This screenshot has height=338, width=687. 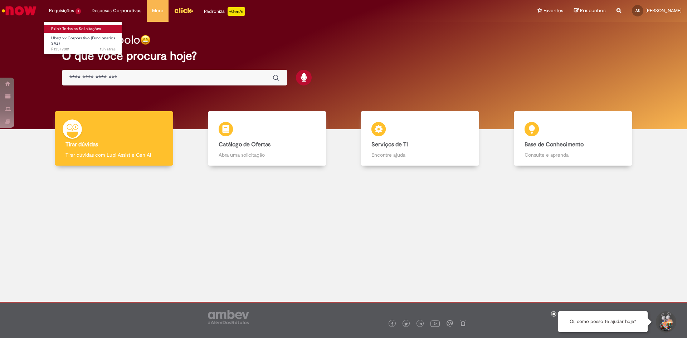 What do you see at coordinates (450, 323) in the screenshot?
I see `img: logo_footer_workplace.png` at bounding box center [450, 323].